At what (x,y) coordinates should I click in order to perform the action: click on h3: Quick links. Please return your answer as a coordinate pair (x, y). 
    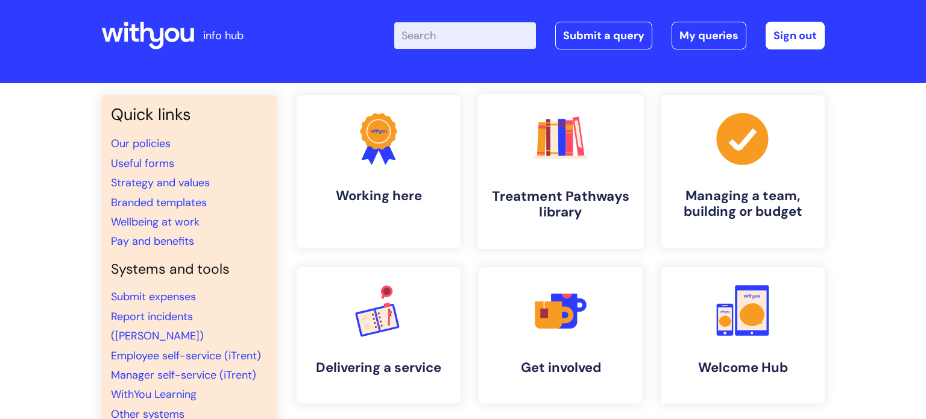
    Looking at the image, I should click on (189, 115).